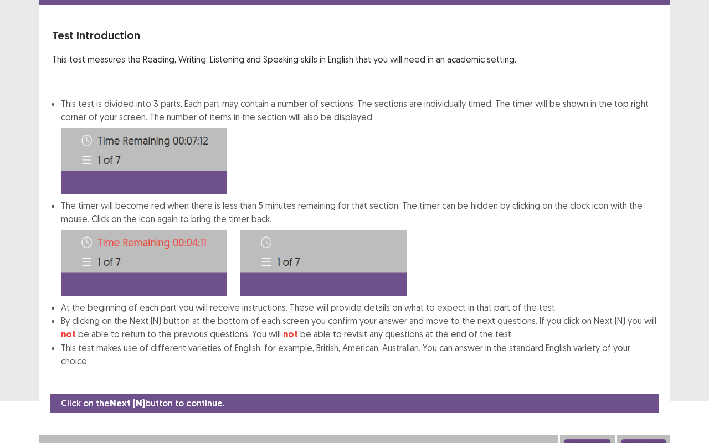  What do you see at coordinates (359, 355) in the screenshot?
I see `li: This test makes use of different varieties of English, for example, British, American, Australian...` at bounding box center [359, 355].